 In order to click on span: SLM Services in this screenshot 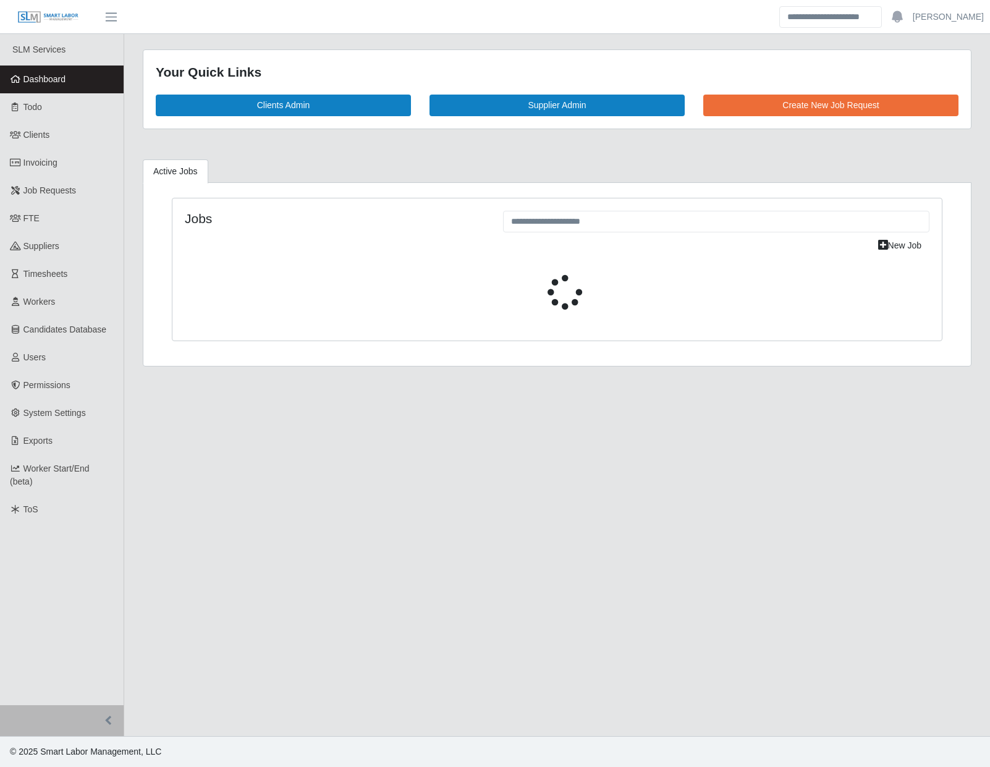, I will do `click(39, 49)`.